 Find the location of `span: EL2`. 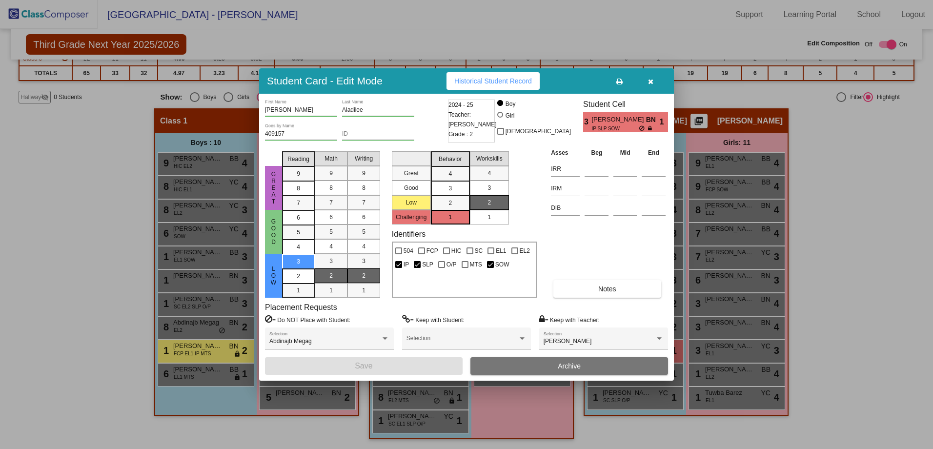

span: EL2 is located at coordinates (524, 251).